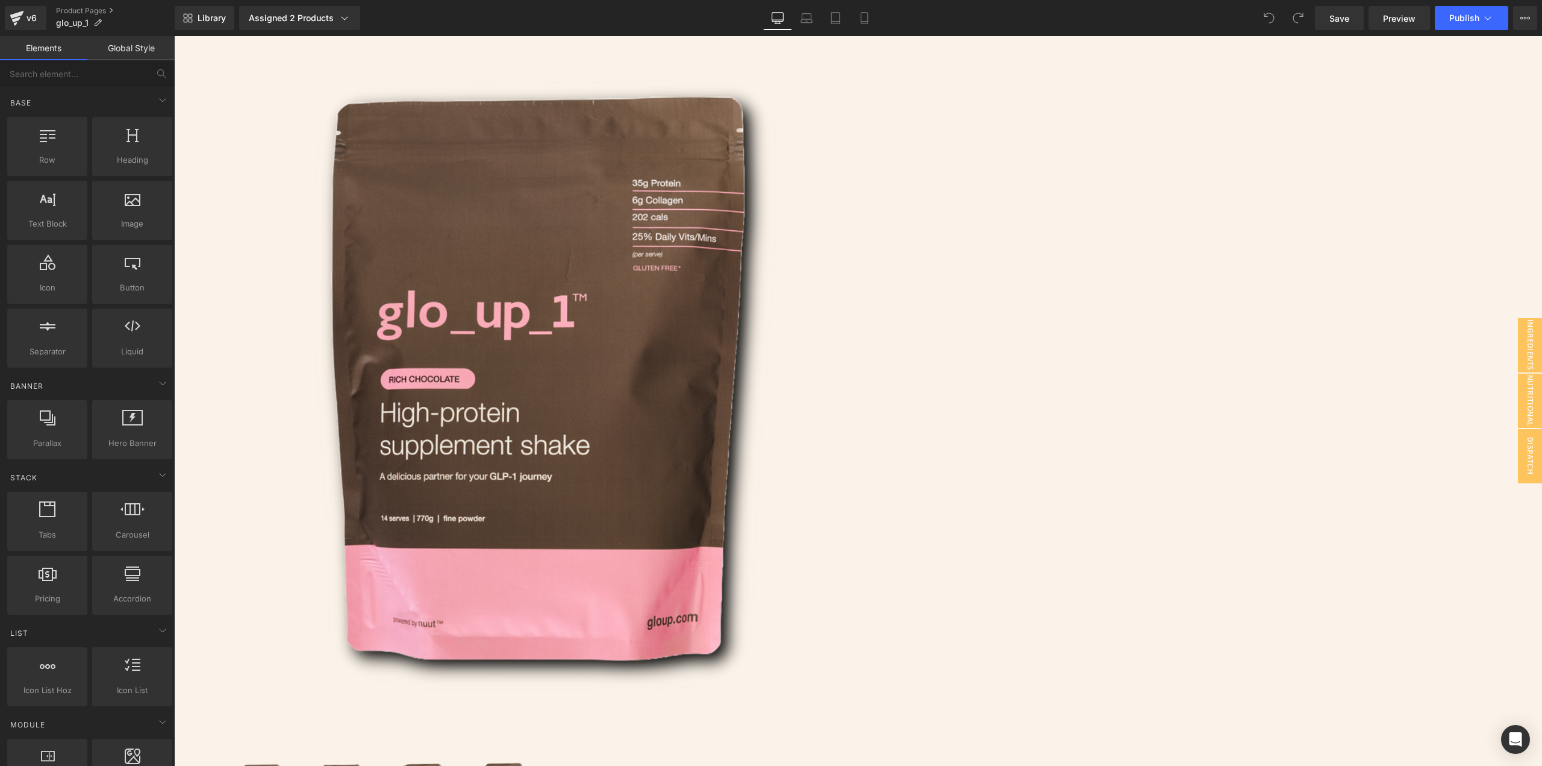 The height and width of the screenshot is (766, 1542). What do you see at coordinates (1298, 18) in the screenshot?
I see `button: Redo` at bounding box center [1298, 18].